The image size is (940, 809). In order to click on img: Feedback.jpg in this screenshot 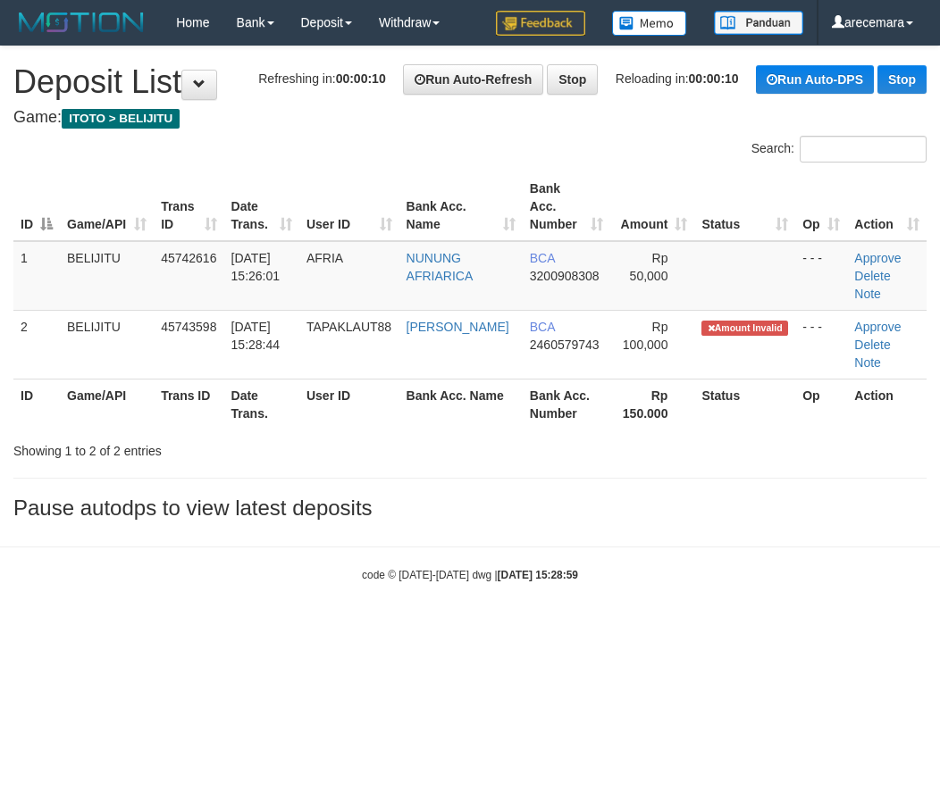, I will do `click(540, 23)`.